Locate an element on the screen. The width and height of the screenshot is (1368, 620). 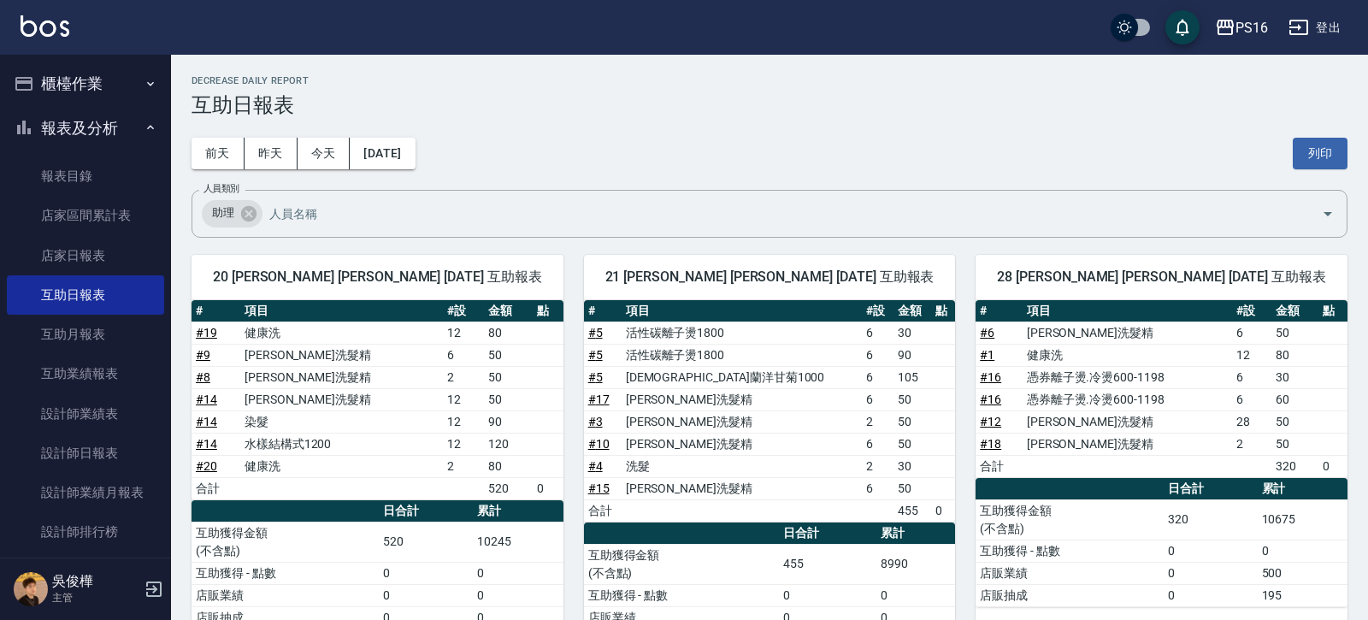
td: 12 is located at coordinates (463, 421).